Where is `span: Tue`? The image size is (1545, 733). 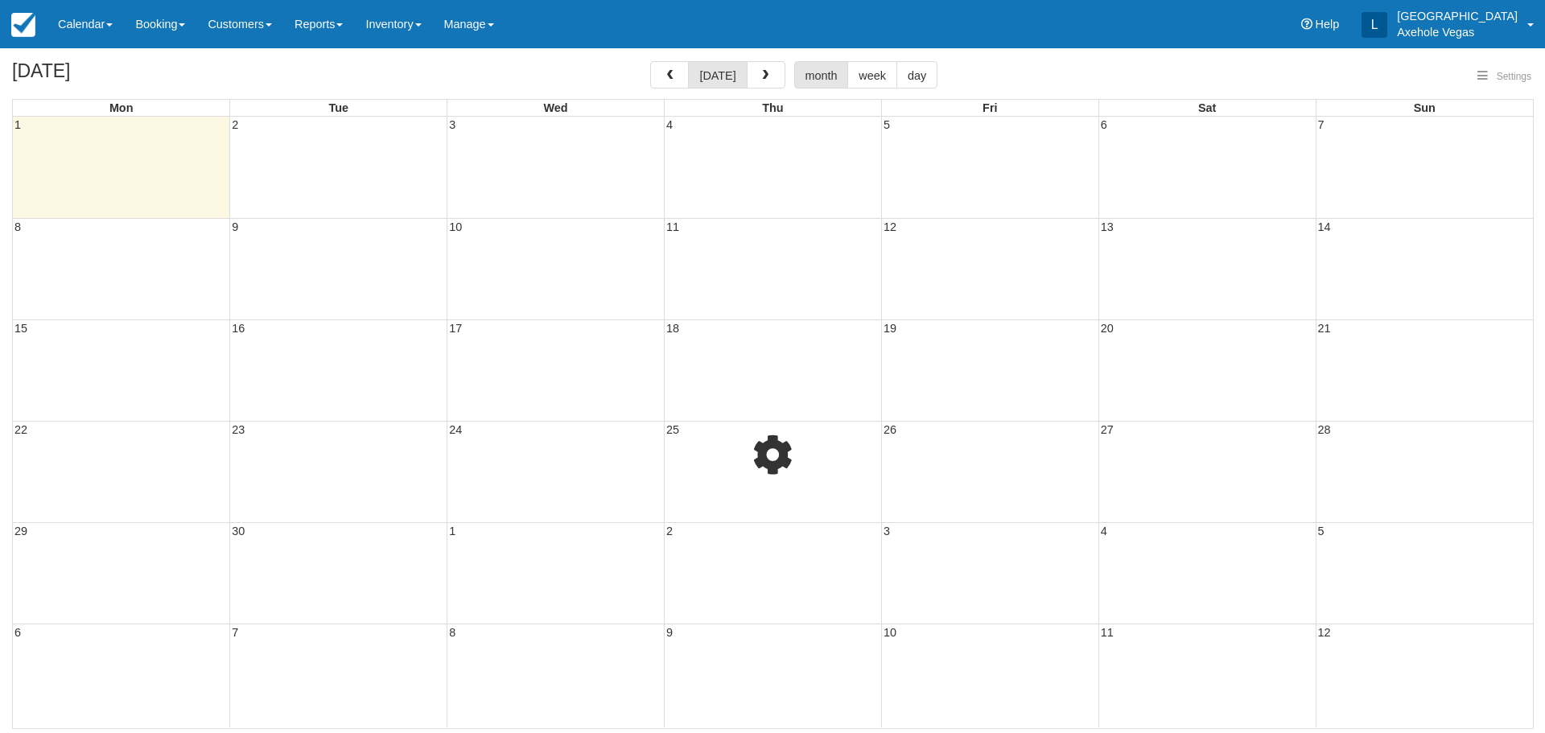
span: Tue is located at coordinates (339, 108).